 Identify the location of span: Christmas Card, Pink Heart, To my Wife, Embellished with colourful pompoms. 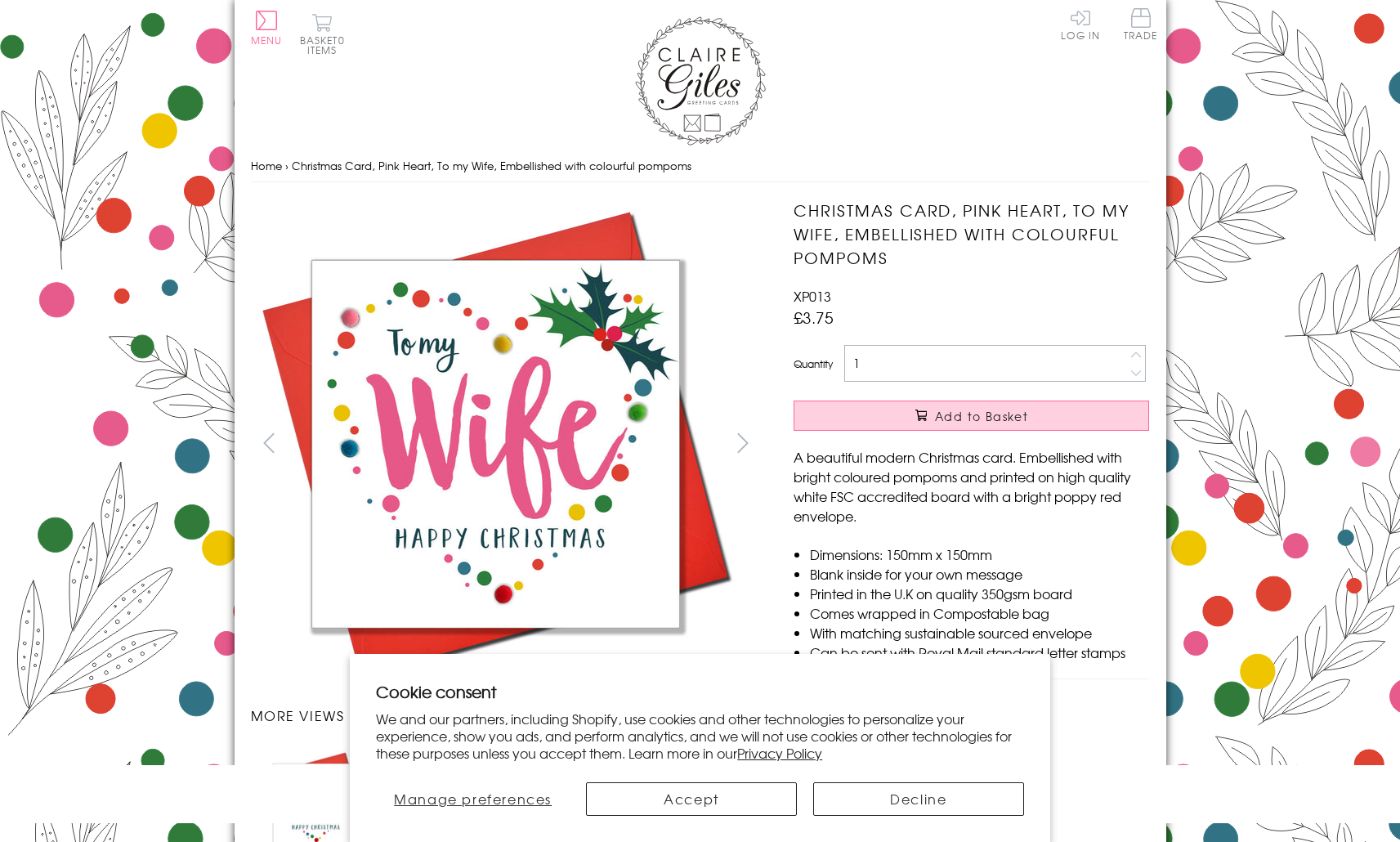
(491, 165).